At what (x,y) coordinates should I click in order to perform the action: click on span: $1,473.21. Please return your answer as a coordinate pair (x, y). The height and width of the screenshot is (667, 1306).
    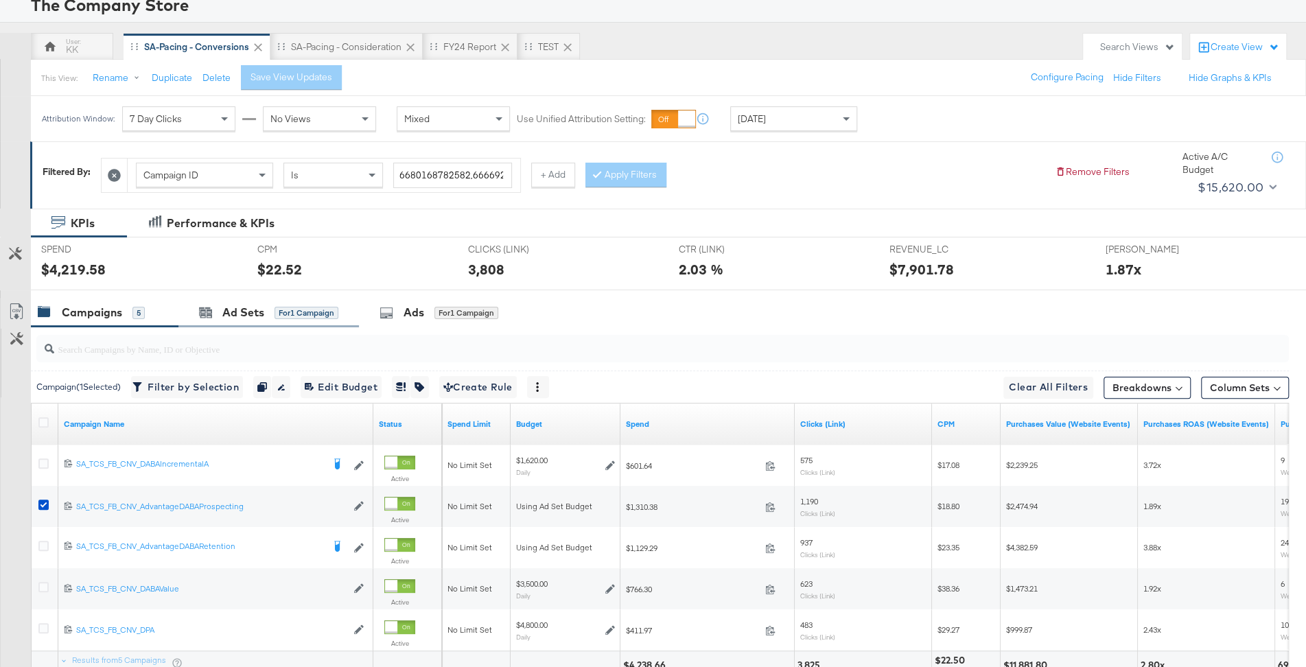
    Looking at the image, I should click on (1022, 588).